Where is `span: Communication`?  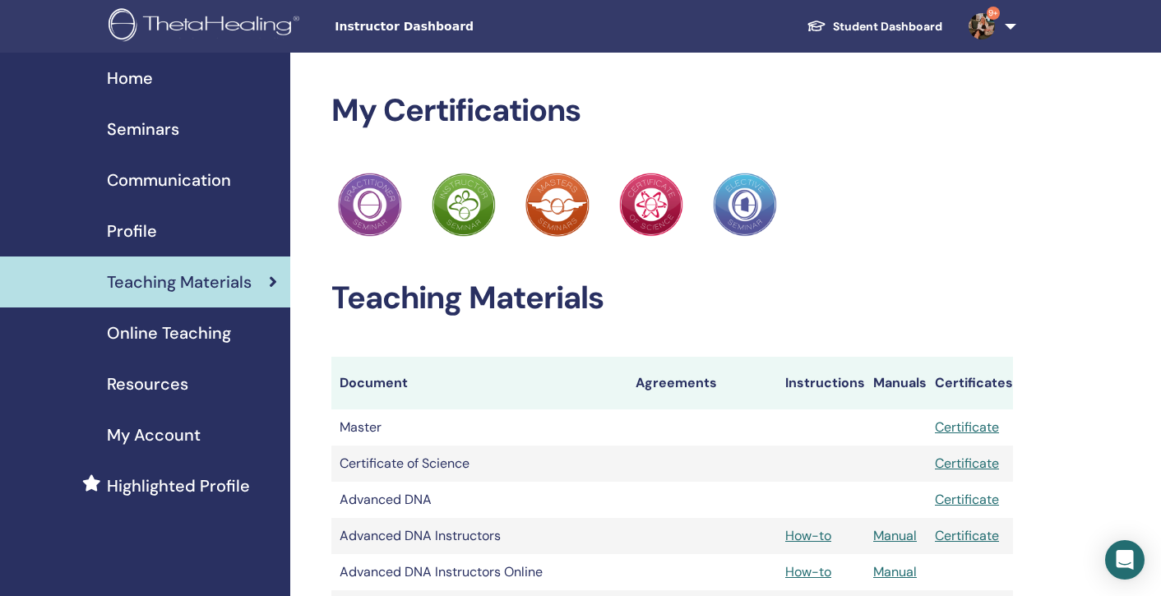
span: Communication is located at coordinates (169, 180).